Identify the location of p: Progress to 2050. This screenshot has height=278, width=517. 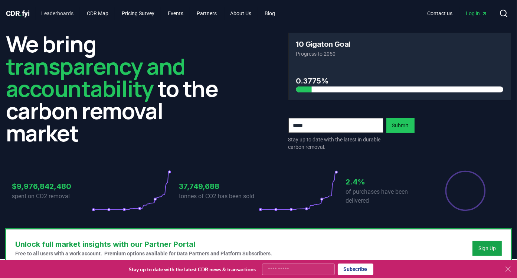
(400, 54).